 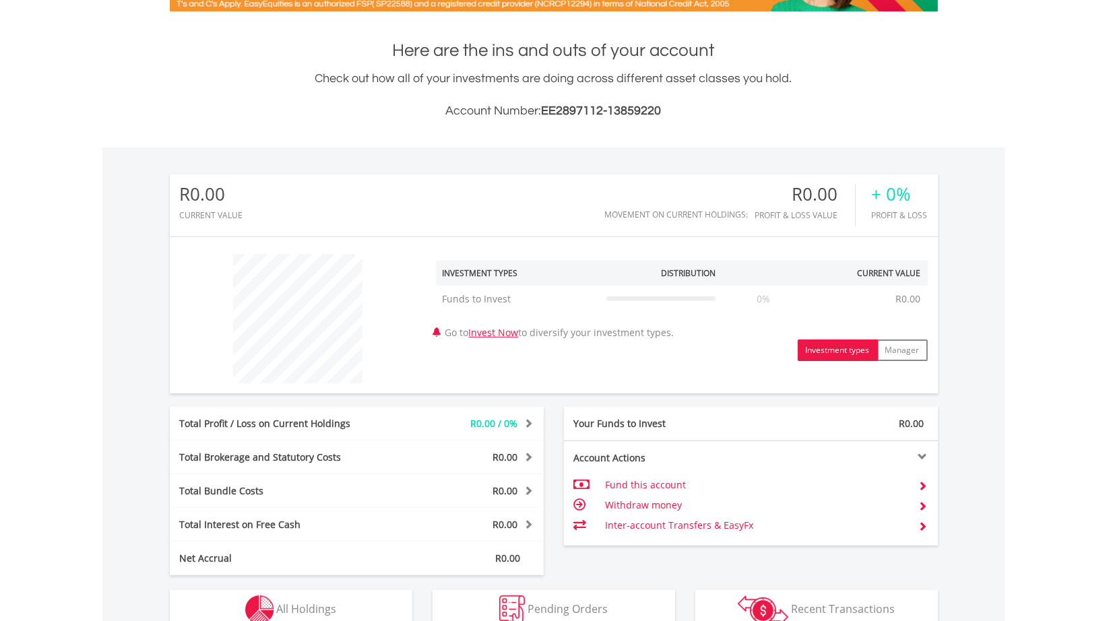 I want to click on td: R0.00, so click(x=908, y=299).